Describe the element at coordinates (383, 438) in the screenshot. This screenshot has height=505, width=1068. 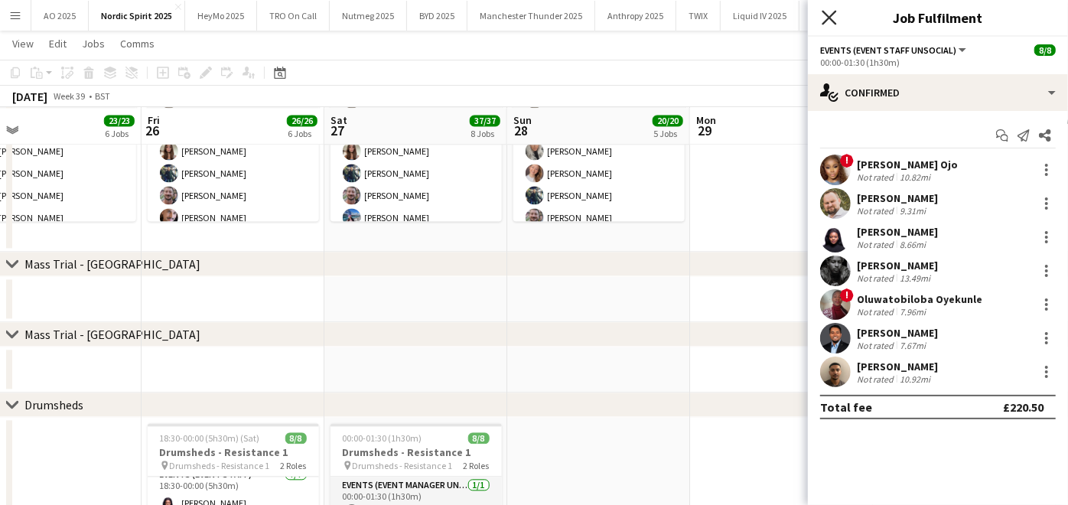
I see `span: 00:00-01:30 (1h30m)` at that location.